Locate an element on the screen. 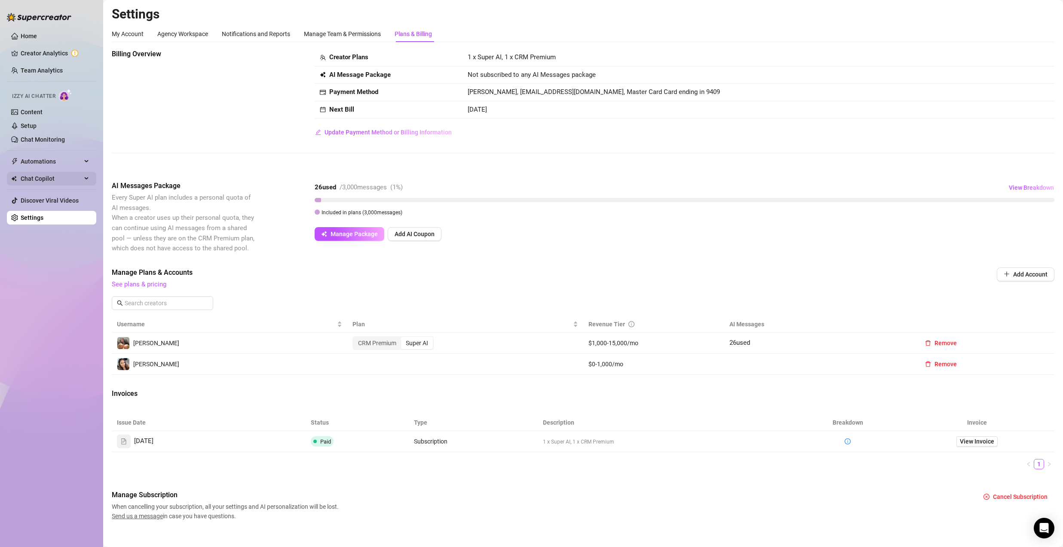 This screenshot has width=1063, height=547. span: Cancel Subscription is located at coordinates (1020, 497).